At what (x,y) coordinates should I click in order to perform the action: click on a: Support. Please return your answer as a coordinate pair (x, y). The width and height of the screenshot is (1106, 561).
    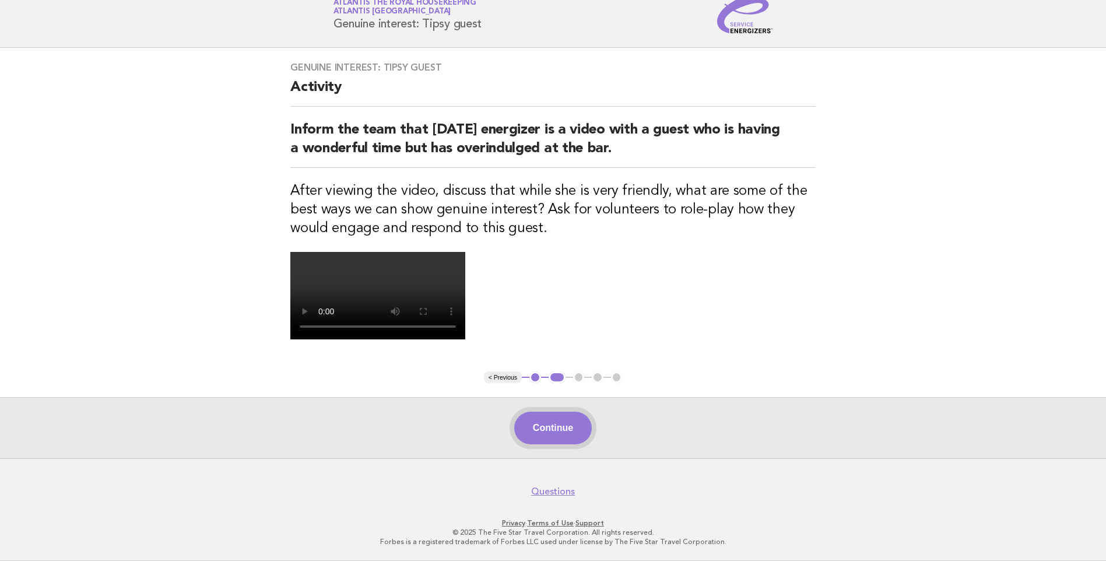
    Looking at the image, I should click on (589, 523).